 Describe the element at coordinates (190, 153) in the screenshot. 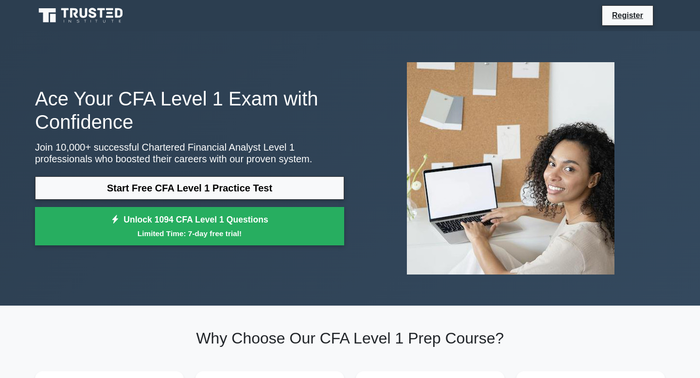

I see `p: Join 10,000+ successful Chartered Financial Analyst Level 1 professionals who boosted their caree...` at that location.